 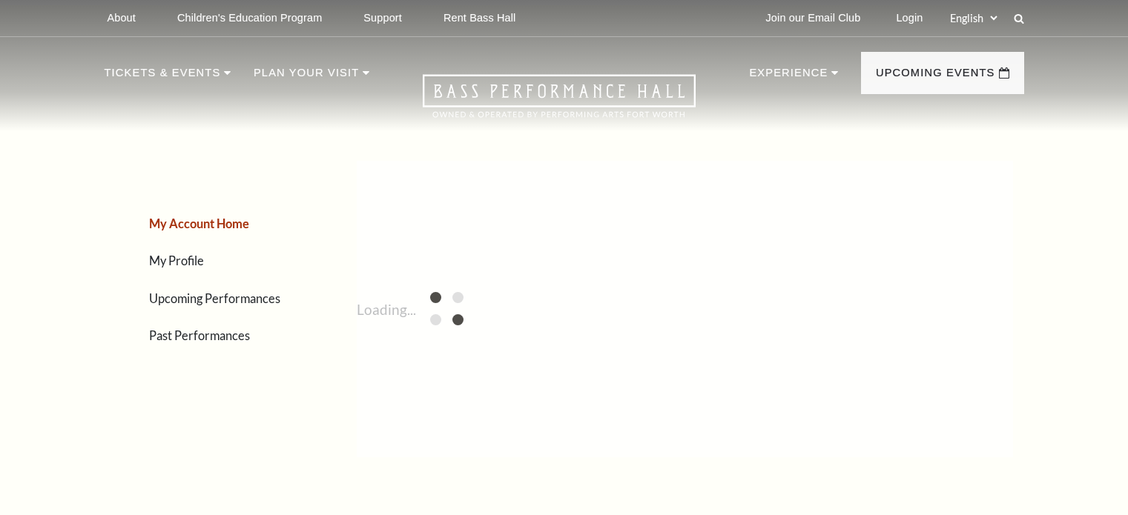 What do you see at coordinates (199, 335) in the screenshot?
I see `a: Past Performances` at bounding box center [199, 335].